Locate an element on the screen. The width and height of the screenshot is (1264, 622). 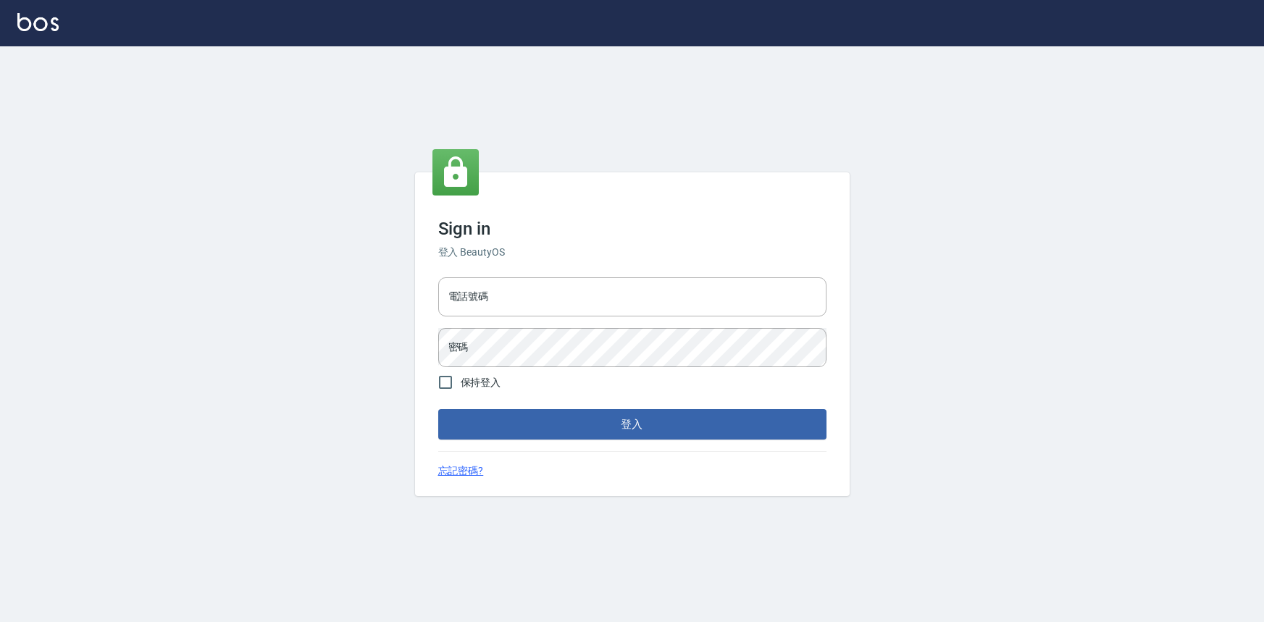
img: Logo is located at coordinates (38, 22).